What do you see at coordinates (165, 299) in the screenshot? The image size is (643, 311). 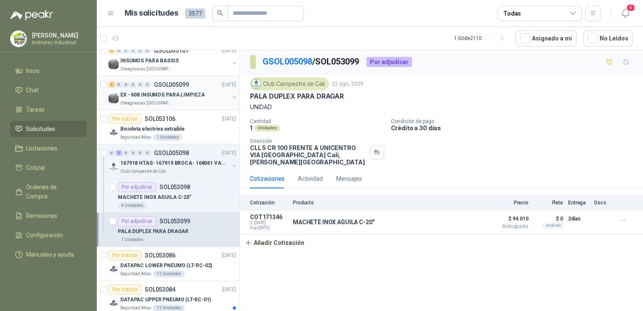 I see `p: DATAPAC UPPER PNEUMO (LT-RC-01)` at bounding box center [165, 299].